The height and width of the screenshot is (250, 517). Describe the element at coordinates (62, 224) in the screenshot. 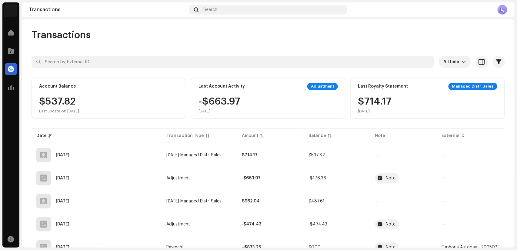

I see `div: Aug 26, 2025` at that location.